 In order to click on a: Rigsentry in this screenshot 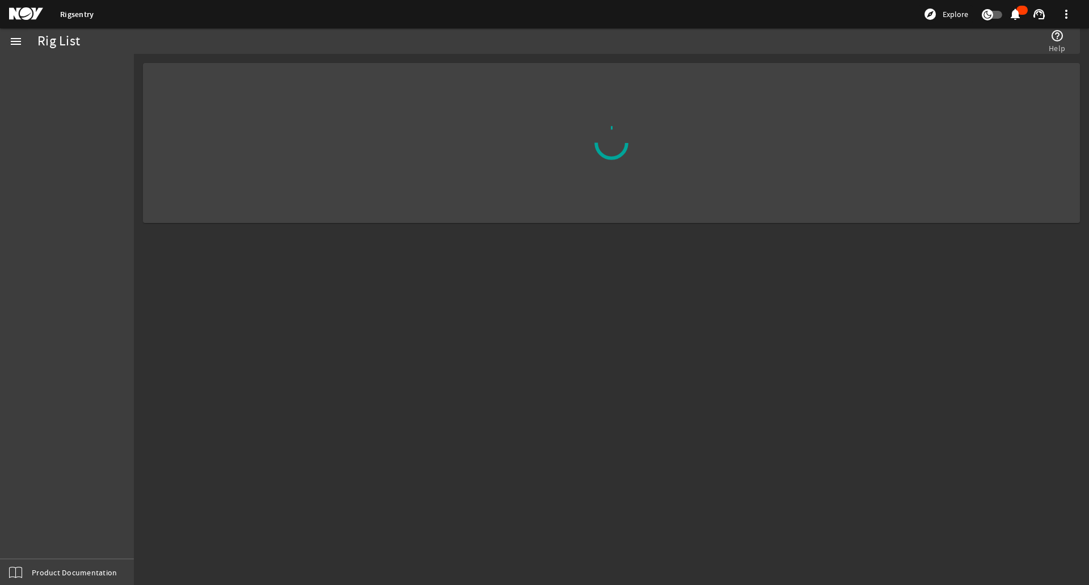, I will do `click(77, 14)`.